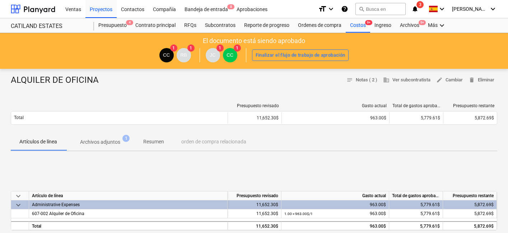  What do you see at coordinates (410, 26) in the screenshot?
I see `a: Archivos9+` at bounding box center [410, 26].